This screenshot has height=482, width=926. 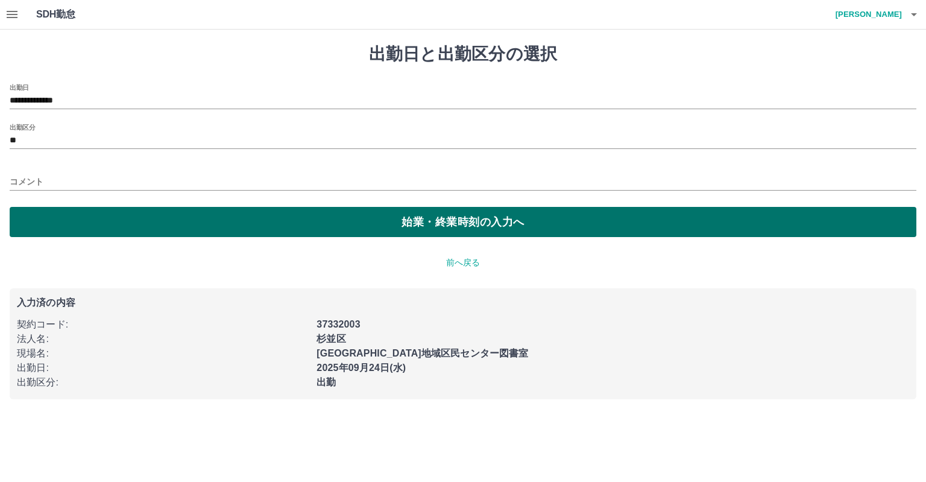 I want to click on p: 出勤日 :, so click(x=163, y=368).